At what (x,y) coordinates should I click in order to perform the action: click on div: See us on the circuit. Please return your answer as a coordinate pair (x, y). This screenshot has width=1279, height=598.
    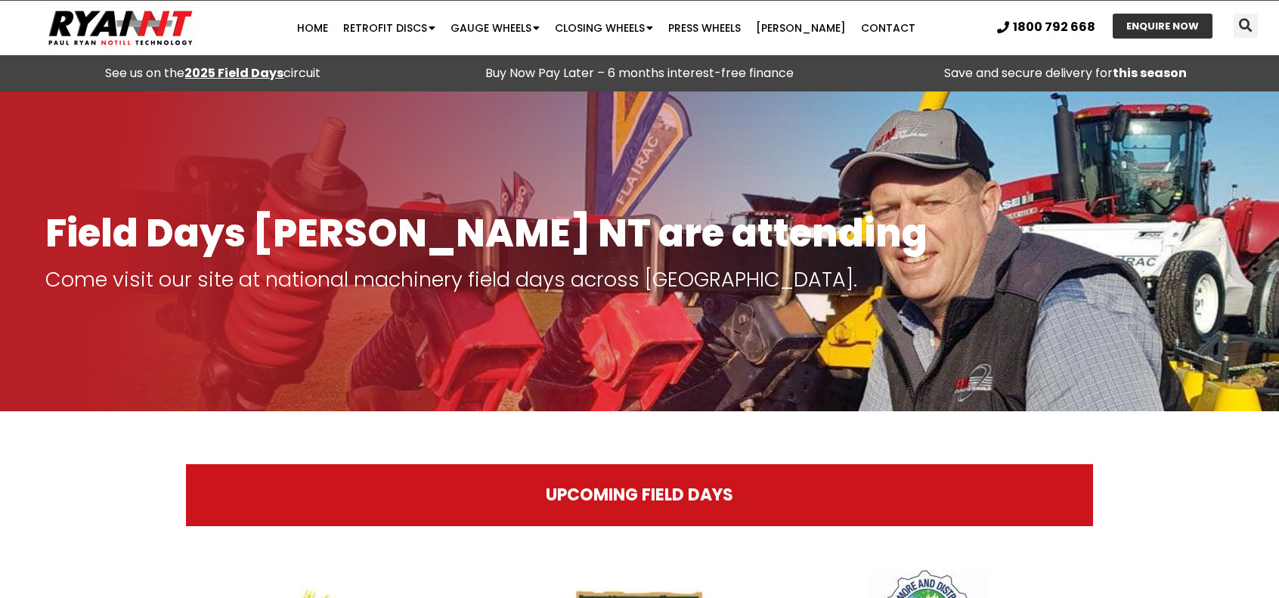
    Looking at the image, I should click on (213, 73).